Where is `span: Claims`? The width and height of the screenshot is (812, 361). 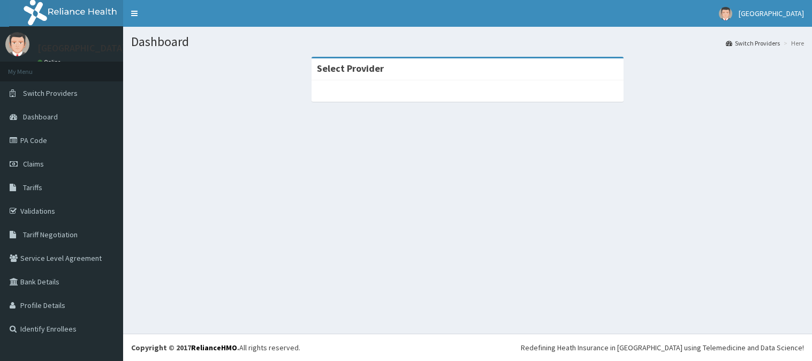 span: Claims is located at coordinates (33, 164).